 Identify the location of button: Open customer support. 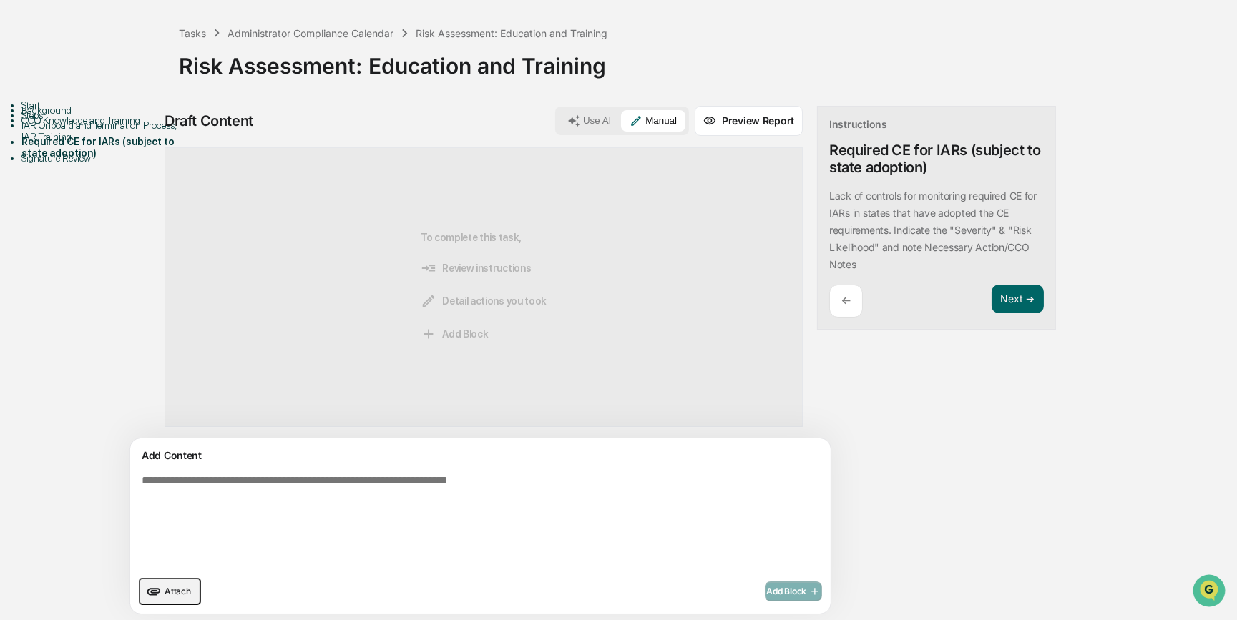
(18, 18).